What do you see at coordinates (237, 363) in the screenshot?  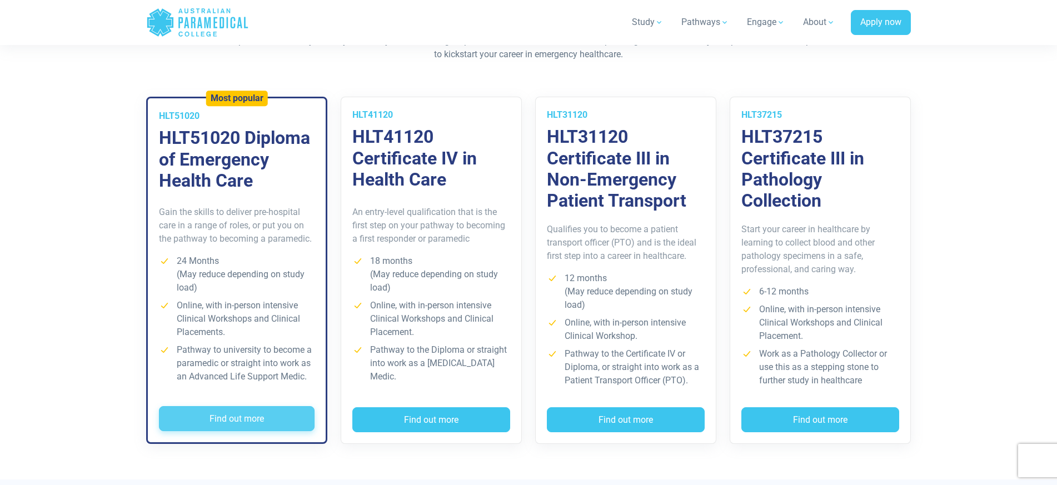 I see `li: Pathway to university to become a paramedic or straight into work as an Advanced Life Support Medic.` at bounding box center [237, 363].